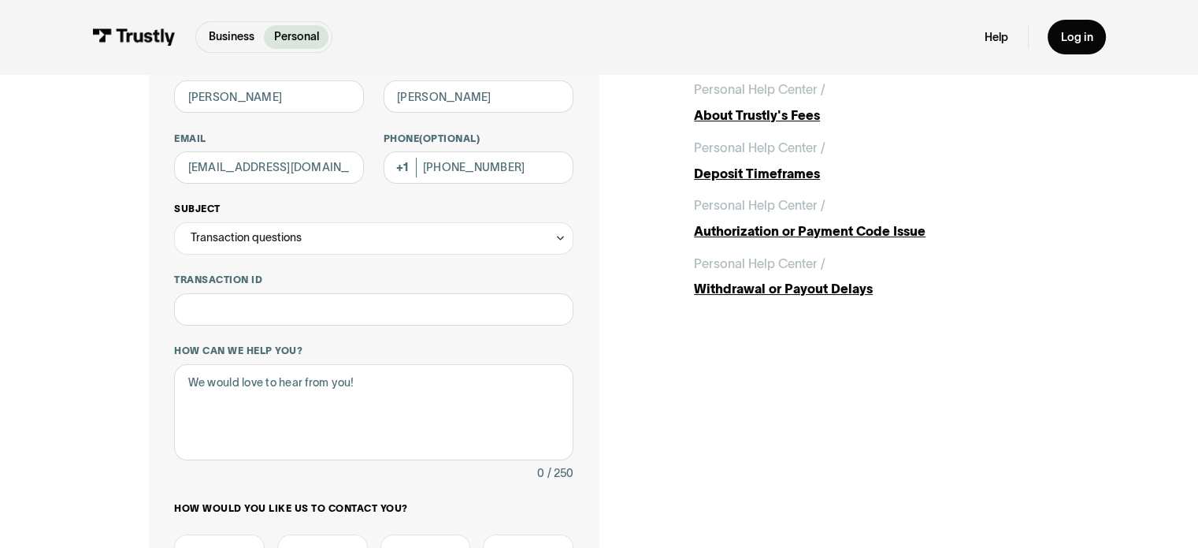 This screenshot has height=548, width=1198. I want to click on a: Personal Help Center /Deposit Timeframes, so click(871, 160).